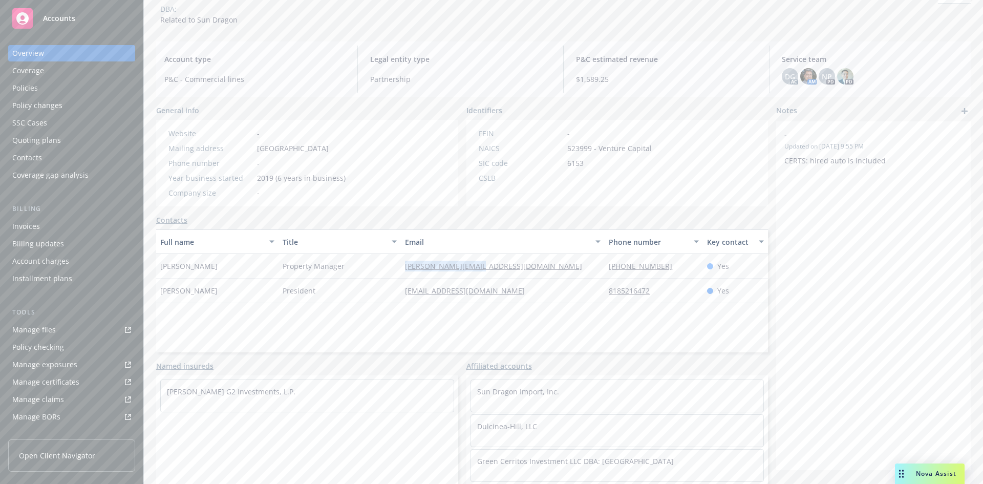 The image size is (983, 484). Describe the element at coordinates (72, 105) in the screenshot. I see `a: Policy changes` at that location.